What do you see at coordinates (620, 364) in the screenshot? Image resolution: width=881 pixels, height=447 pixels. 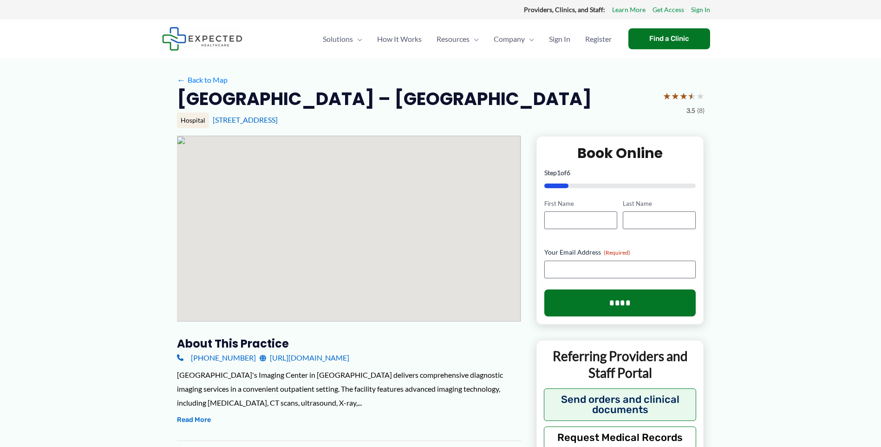 I see `p: Referring Providers and Staff Portal` at bounding box center [620, 364].